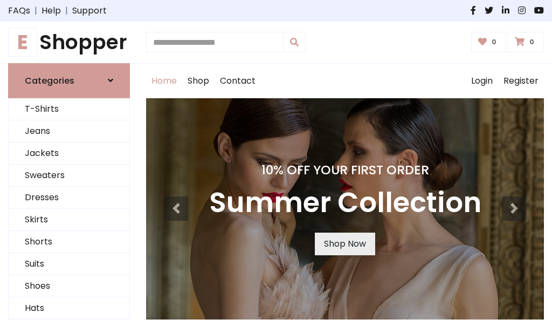 This screenshot has width=552, height=326. Describe the element at coordinates (69, 80) in the screenshot. I see `a: Categories` at that location.